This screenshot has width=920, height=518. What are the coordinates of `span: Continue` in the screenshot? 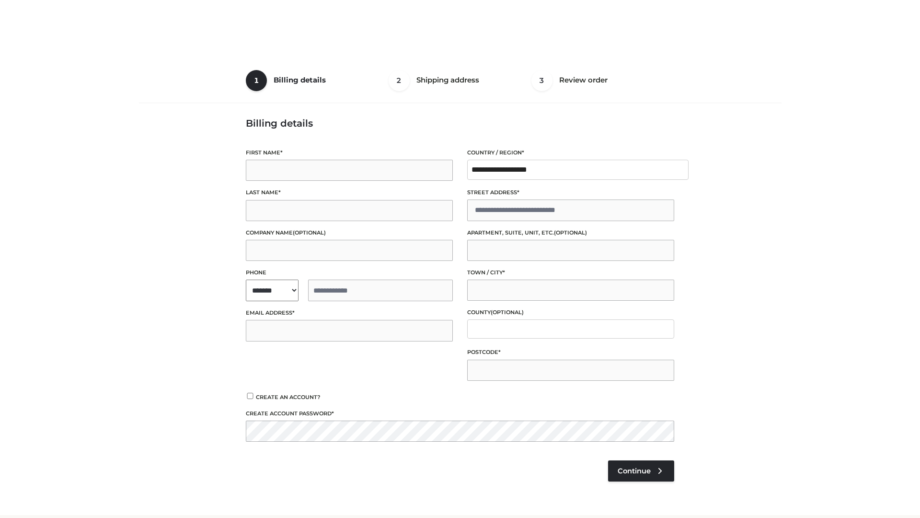 It's located at (634, 471).